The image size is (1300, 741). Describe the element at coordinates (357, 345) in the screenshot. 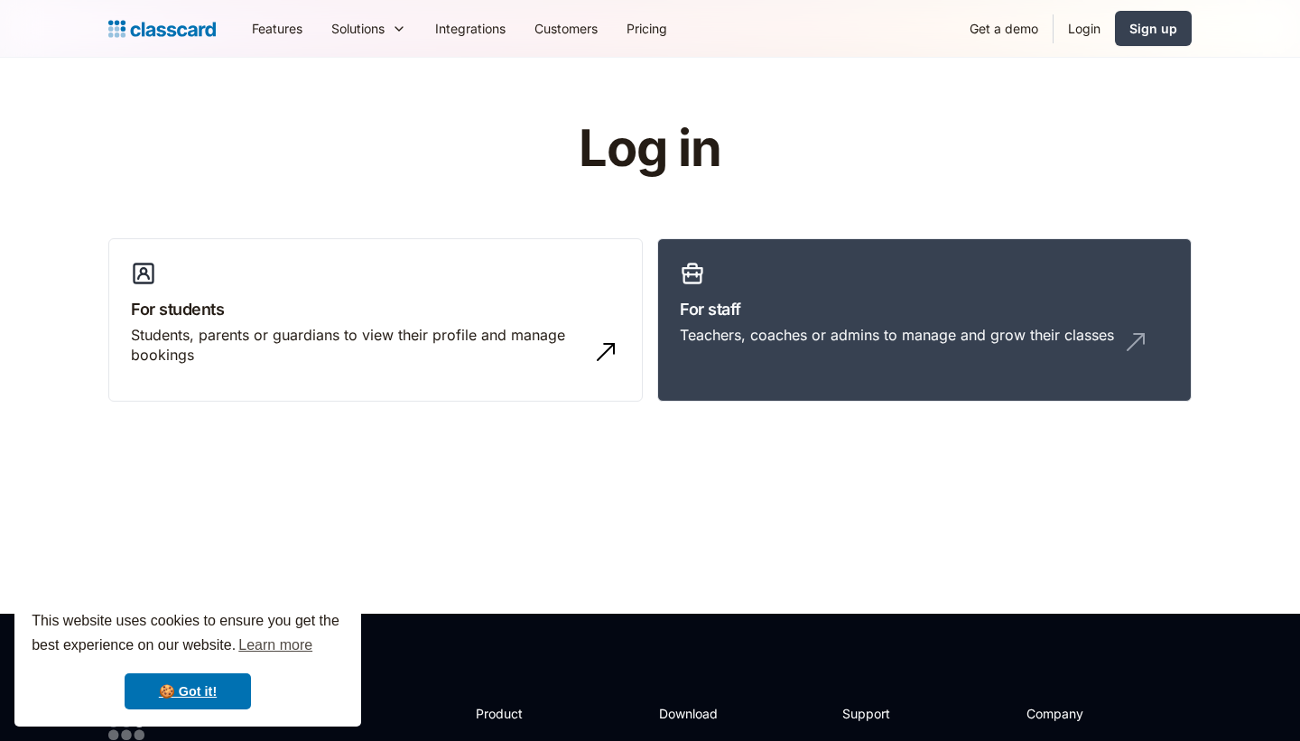

I see `div: Students, parents or guardians to view their profile and manage bookings` at that location.